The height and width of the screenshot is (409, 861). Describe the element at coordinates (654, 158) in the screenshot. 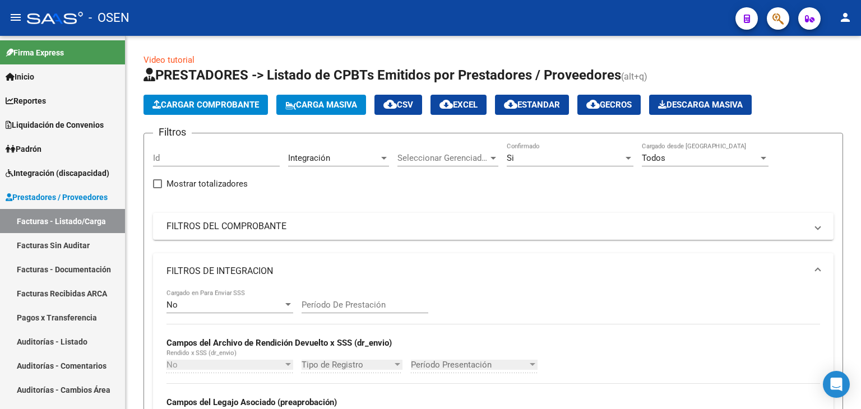

I see `span: Todos` at that location.